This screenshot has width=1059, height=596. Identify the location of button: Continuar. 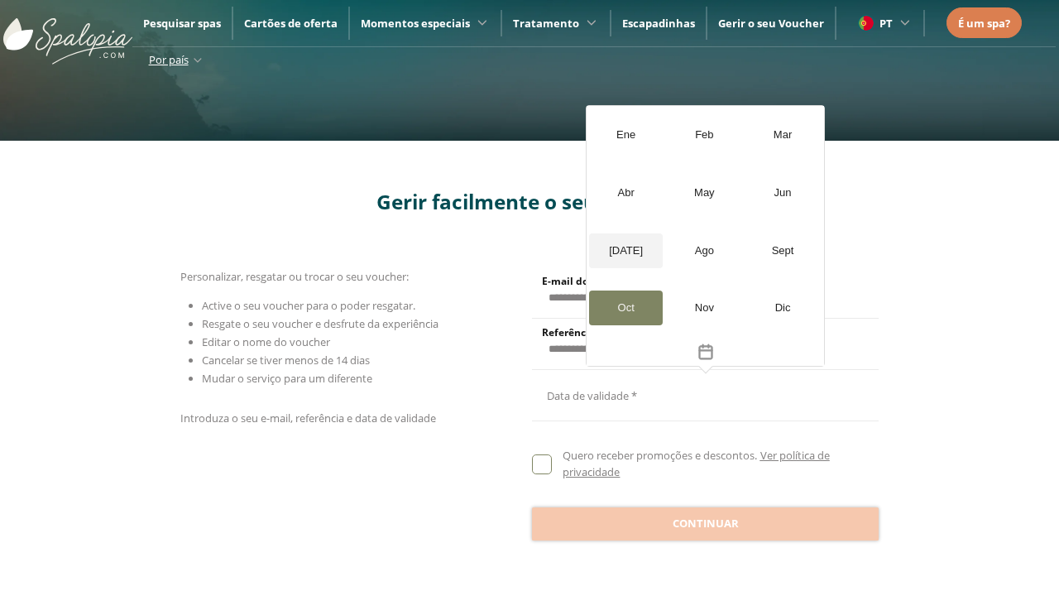
(705, 524).